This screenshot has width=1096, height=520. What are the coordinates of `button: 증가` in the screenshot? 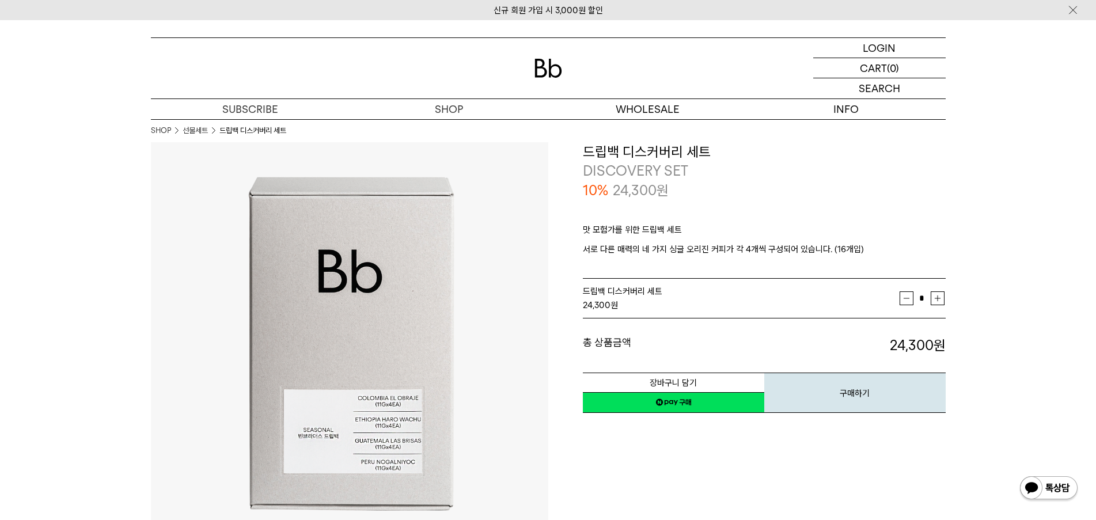 It's located at (937, 298).